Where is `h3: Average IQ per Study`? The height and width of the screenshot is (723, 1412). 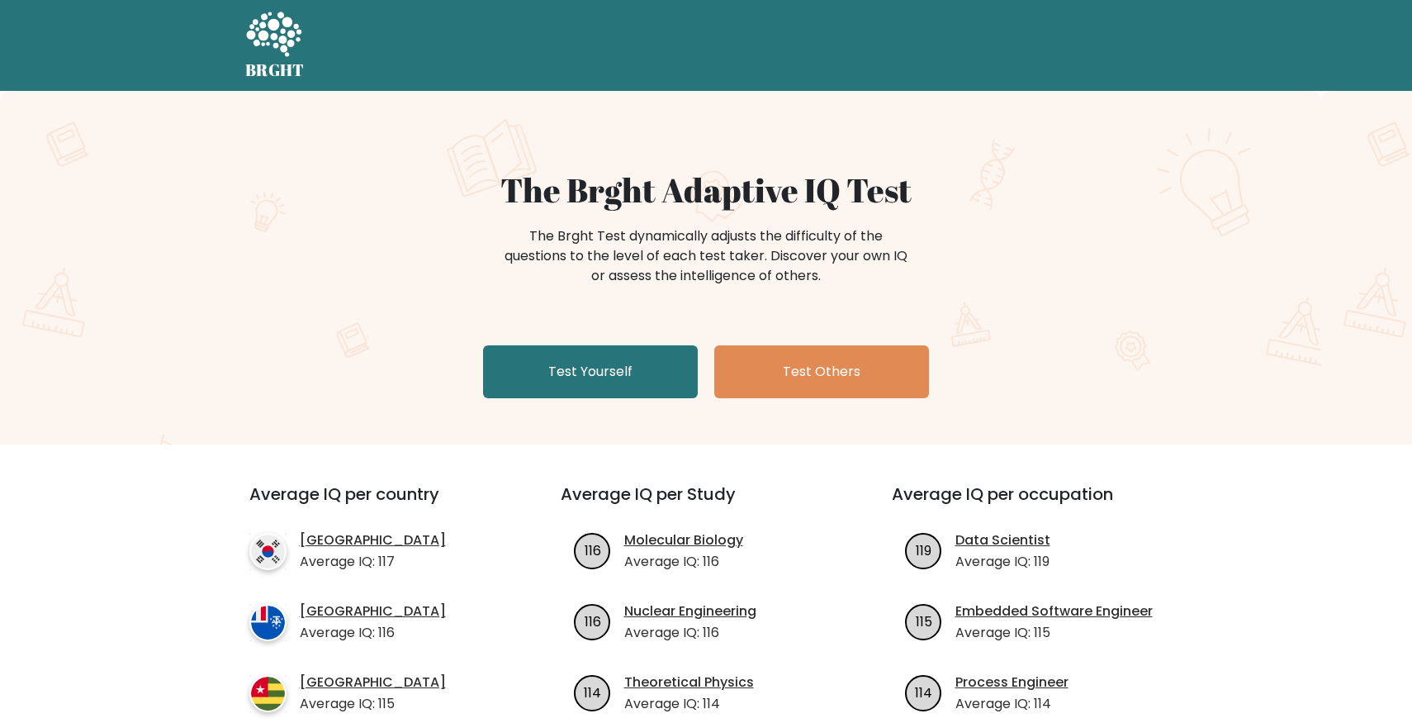
h3: Average IQ per Study is located at coordinates (706, 504).